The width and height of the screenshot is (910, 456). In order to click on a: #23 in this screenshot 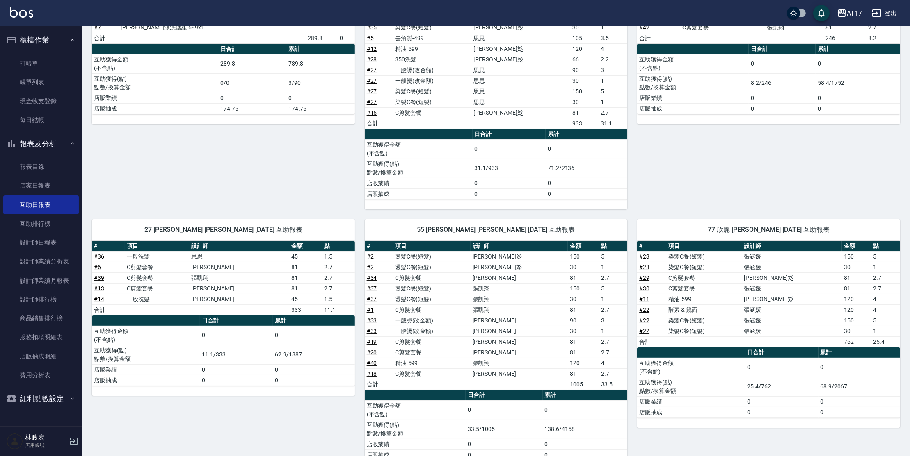, I will do `click(644, 267)`.